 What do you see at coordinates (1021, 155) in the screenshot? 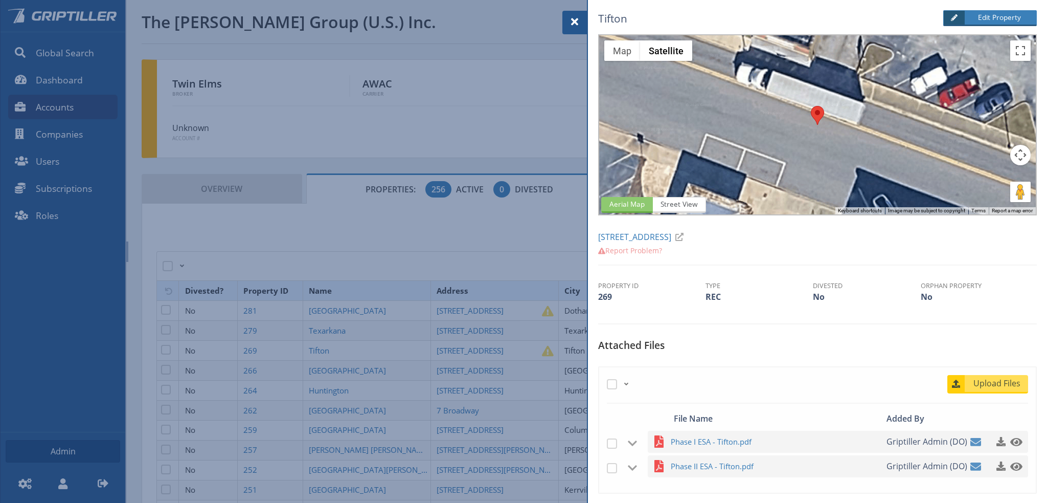
I see `button: Map camera controls` at bounding box center [1021, 155].